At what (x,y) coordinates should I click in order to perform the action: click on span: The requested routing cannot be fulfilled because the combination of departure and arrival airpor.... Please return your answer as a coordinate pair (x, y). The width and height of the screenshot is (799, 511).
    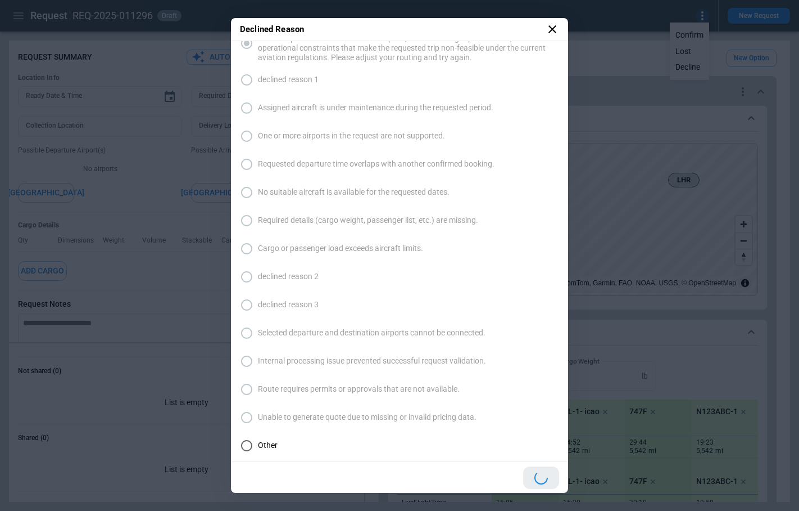
    Looking at the image, I should click on (409, 43).